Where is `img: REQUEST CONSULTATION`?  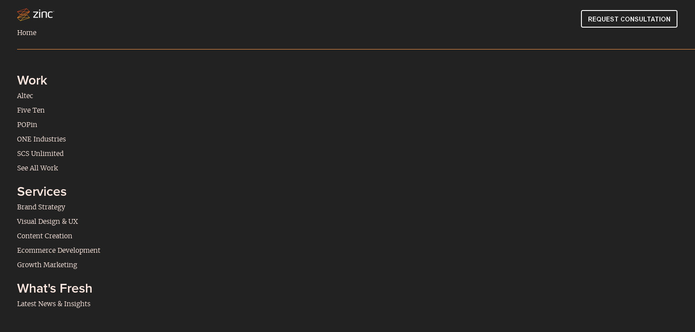
img: REQUEST CONSULTATION is located at coordinates (629, 19).